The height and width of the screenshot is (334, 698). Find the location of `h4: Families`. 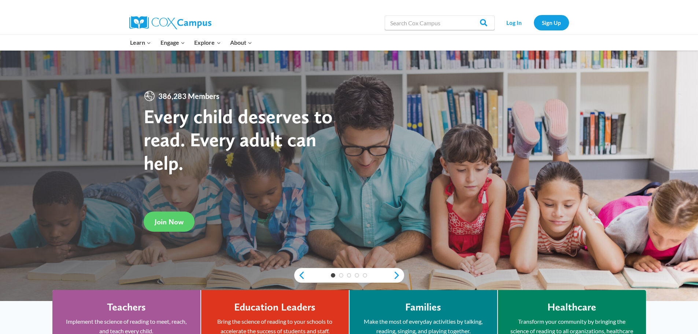

h4: Families is located at coordinates (423, 307).